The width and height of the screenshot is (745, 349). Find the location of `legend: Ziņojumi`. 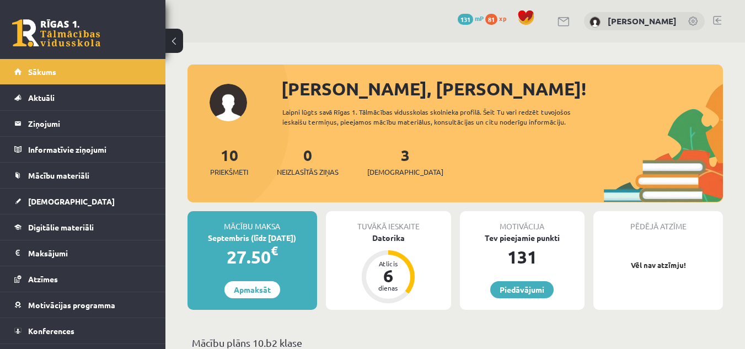

legend: Ziņojumi is located at coordinates (90, 123).